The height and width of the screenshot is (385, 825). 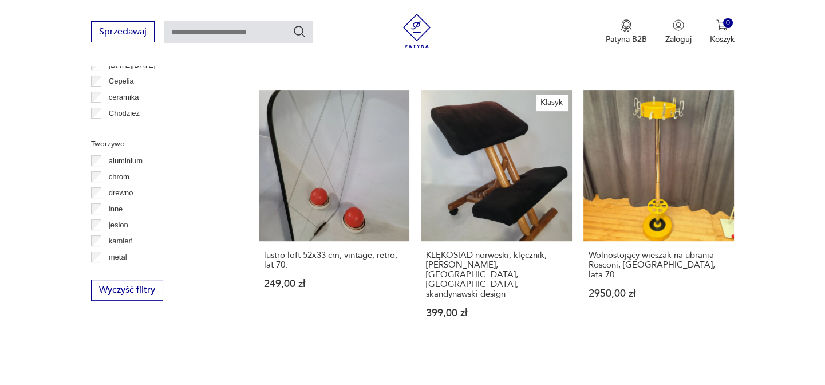 What do you see at coordinates (119, 177) in the screenshot?
I see `p: chrom` at bounding box center [119, 177].